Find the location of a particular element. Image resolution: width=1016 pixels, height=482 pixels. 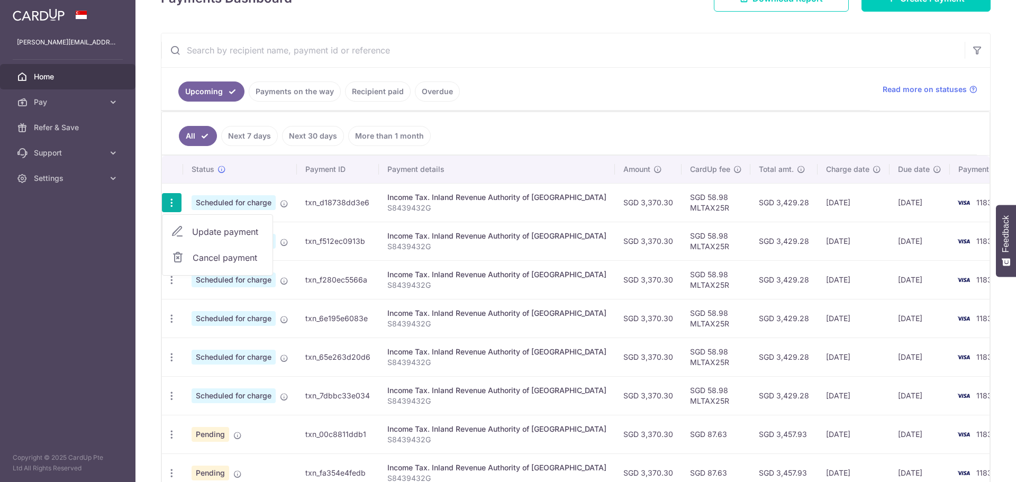

a: Next 7 days is located at coordinates (249, 136).